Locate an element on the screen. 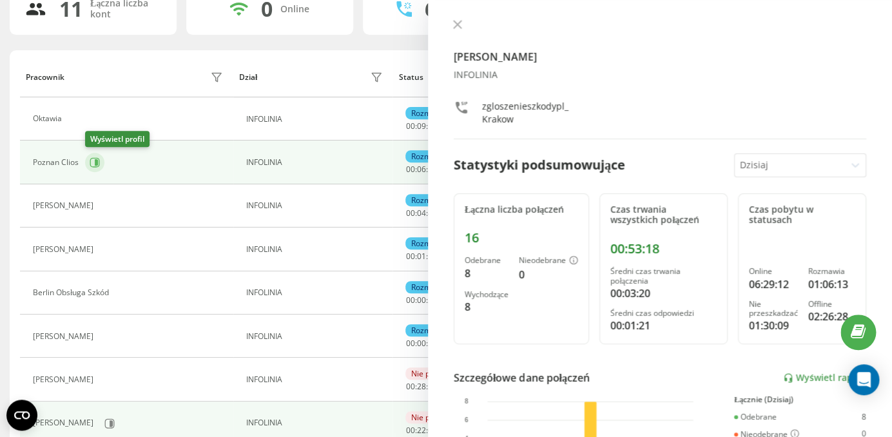 The height and width of the screenshot is (437, 892). span: 01 is located at coordinates (421, 256).